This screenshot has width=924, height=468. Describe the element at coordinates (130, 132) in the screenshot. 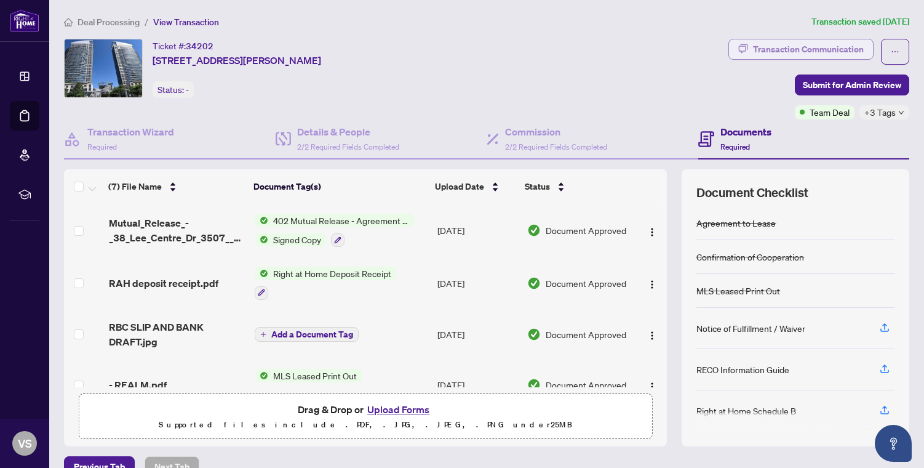

I see `h4: Transaction Wizard` at that location.